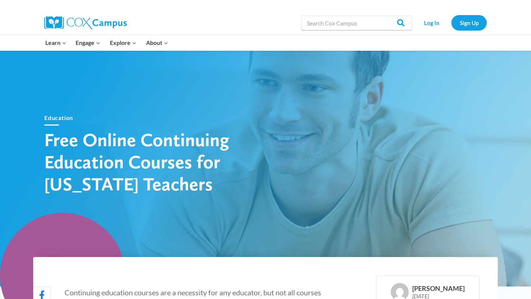  Describe the element at coordinates (59, 118) in the screenshot. I see `a: Education` at that location.